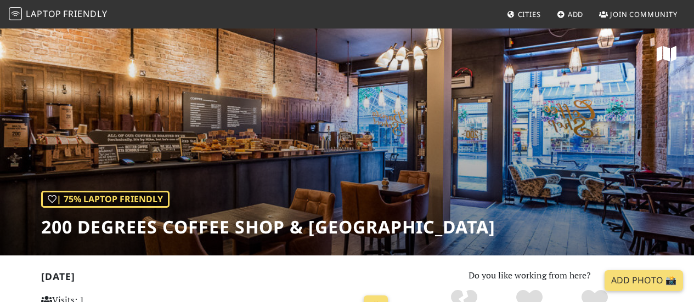 This screenshot has height=302, width=694. What do you see at coordinates (644, 14) in the screenshot?
I see `span: Join Community` at bounding box center [644, 14].